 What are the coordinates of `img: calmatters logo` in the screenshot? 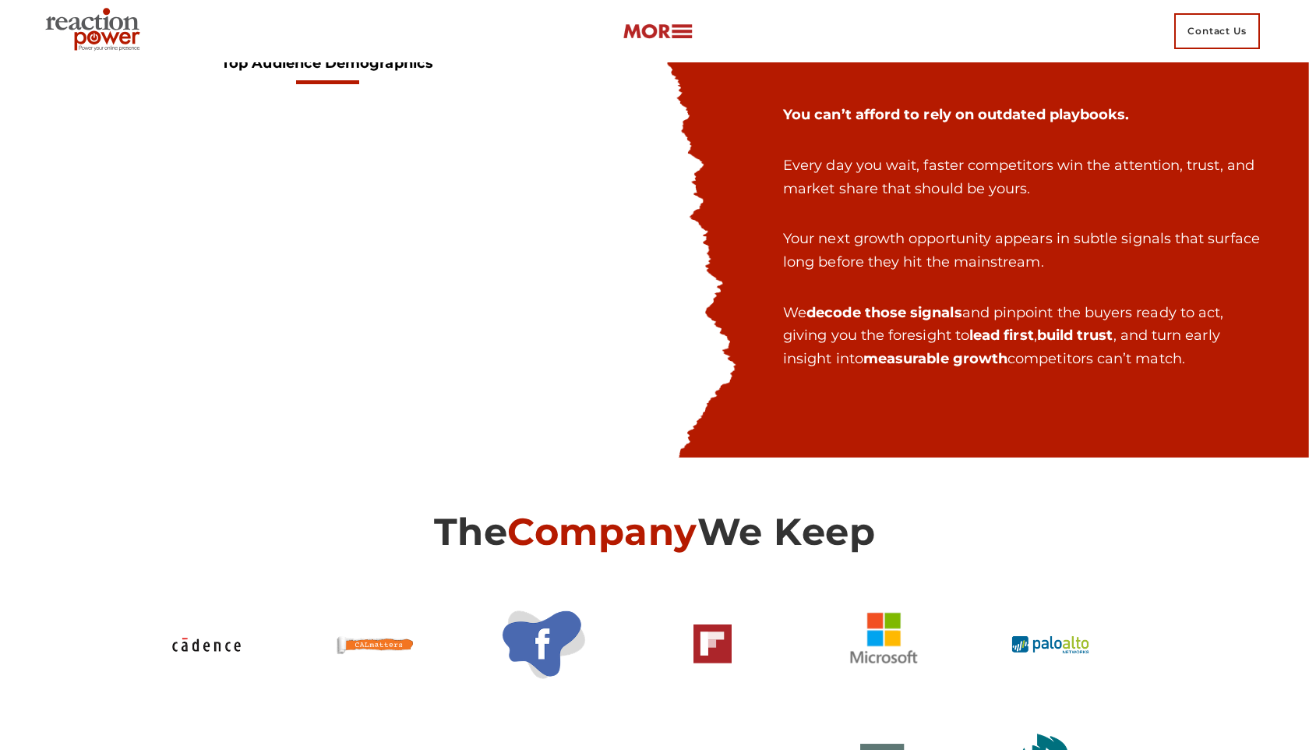 It's located at (376, 644).